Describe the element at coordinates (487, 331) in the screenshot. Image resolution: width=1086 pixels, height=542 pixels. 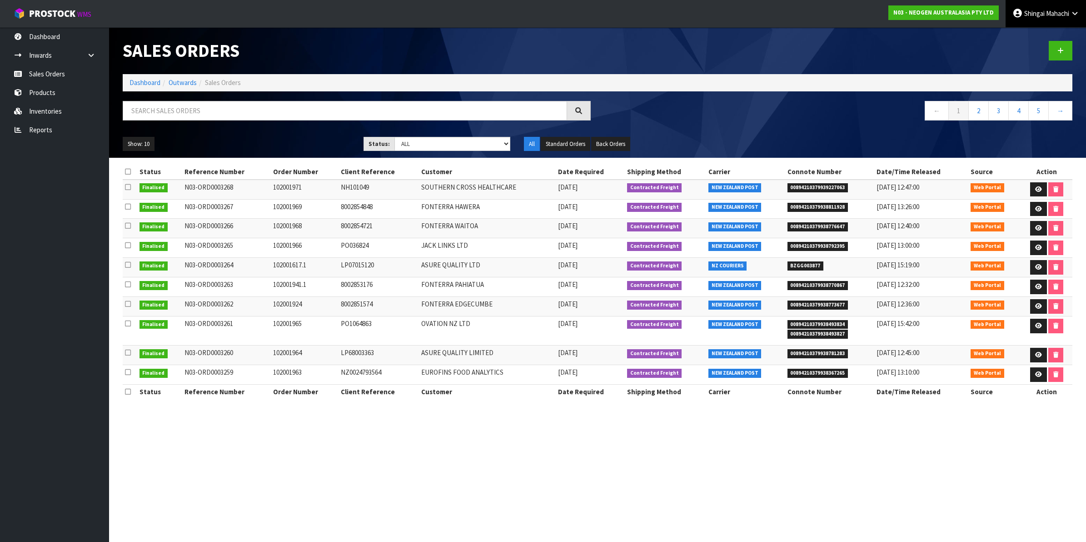
I see `td: OVATION NZ LTD` at that location.